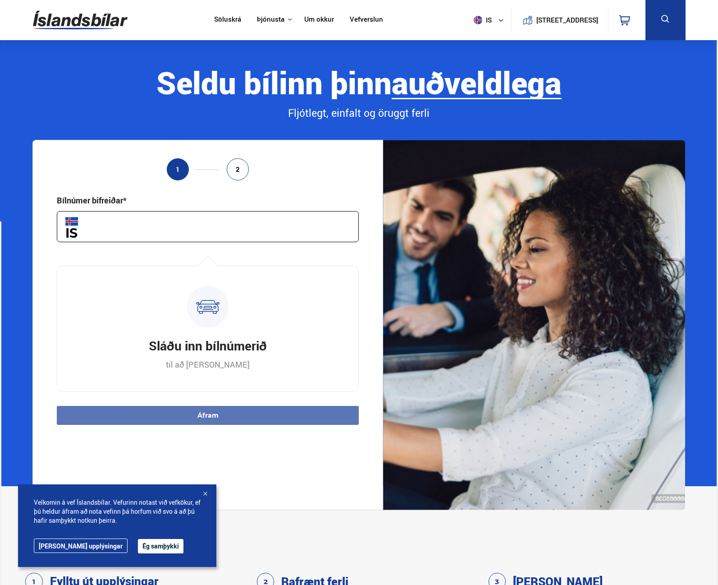  What do you see at coordinates (319, 20) in the screenshot?
I see `a: Um okkur` at bounding box center [319, 20].